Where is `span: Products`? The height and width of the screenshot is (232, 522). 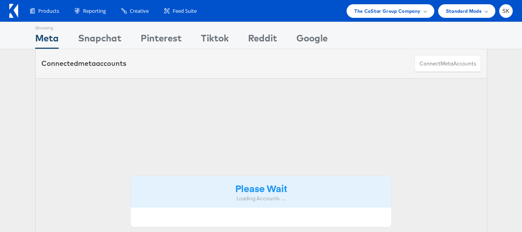
span: Products is located at coordinates (49, 11).